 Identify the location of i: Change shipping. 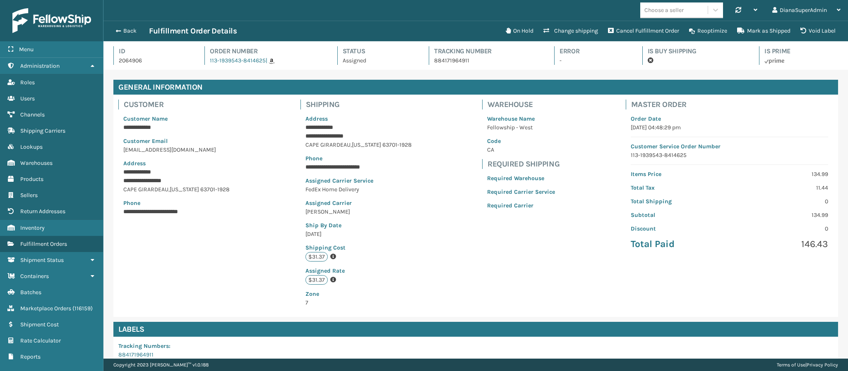
(546, 31).